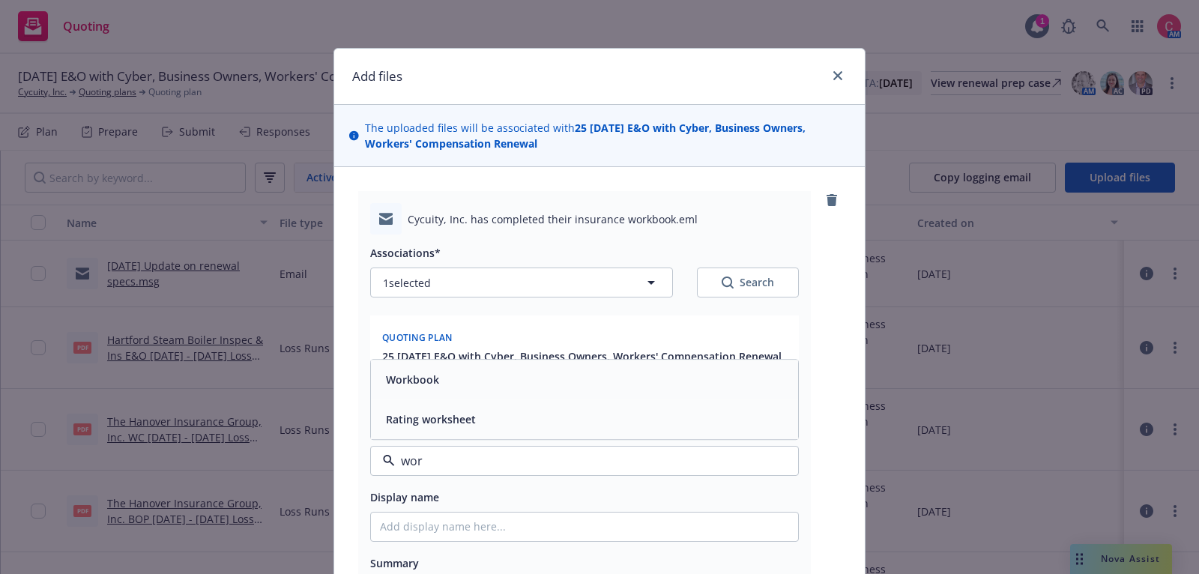 This screenshot has width=1199, height=574. Describe the element at coordinates (832, 200) in the screenshot. I see `a: remove` at that location.